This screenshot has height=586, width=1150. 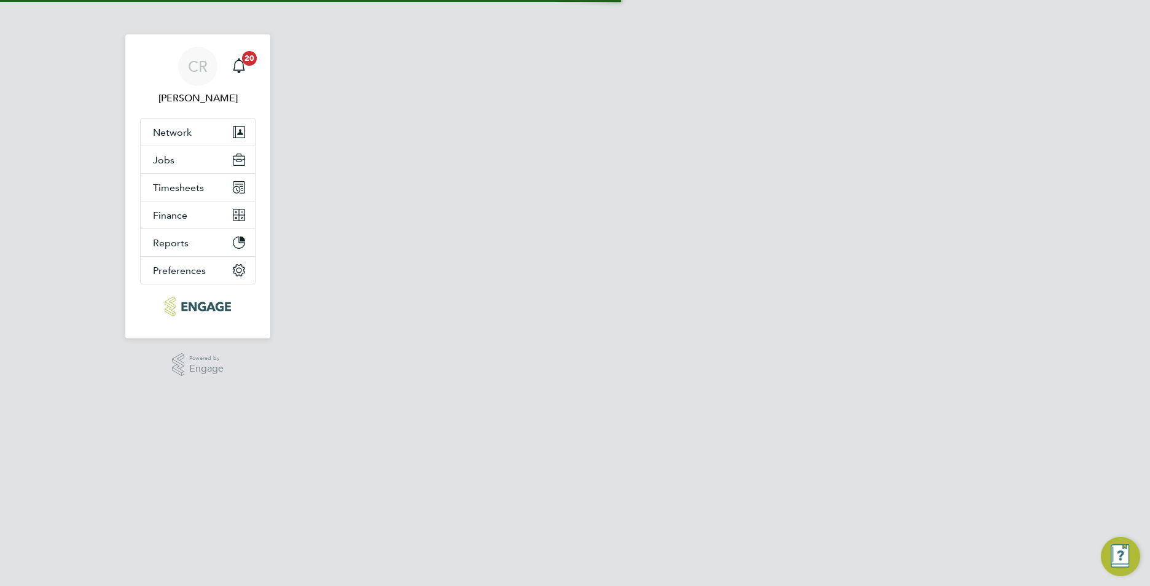 What do you see at coordinates (198, 187) in the screenshot?
I see `button: Timesheets` at bounding box center [198, 187].